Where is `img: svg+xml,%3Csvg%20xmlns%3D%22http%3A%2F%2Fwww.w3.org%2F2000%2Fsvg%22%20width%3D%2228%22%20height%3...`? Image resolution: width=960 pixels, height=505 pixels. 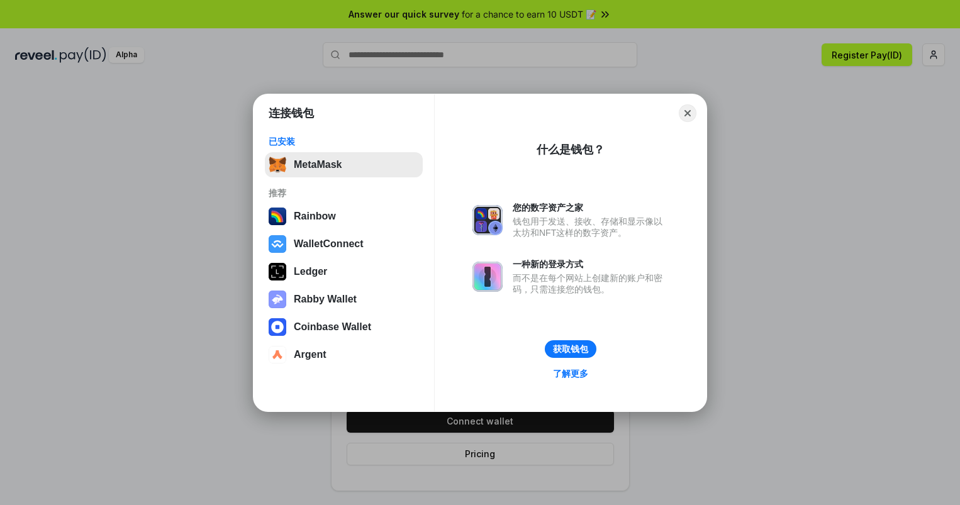
img: svg+xml,%3Csvg%20xmlns%3D%22http%3A%2F%2Fwww.w3.org%2F2000%2Fsvg%22%20width%3D%2228%22%20height%3... is located at coordinates (277, 272).